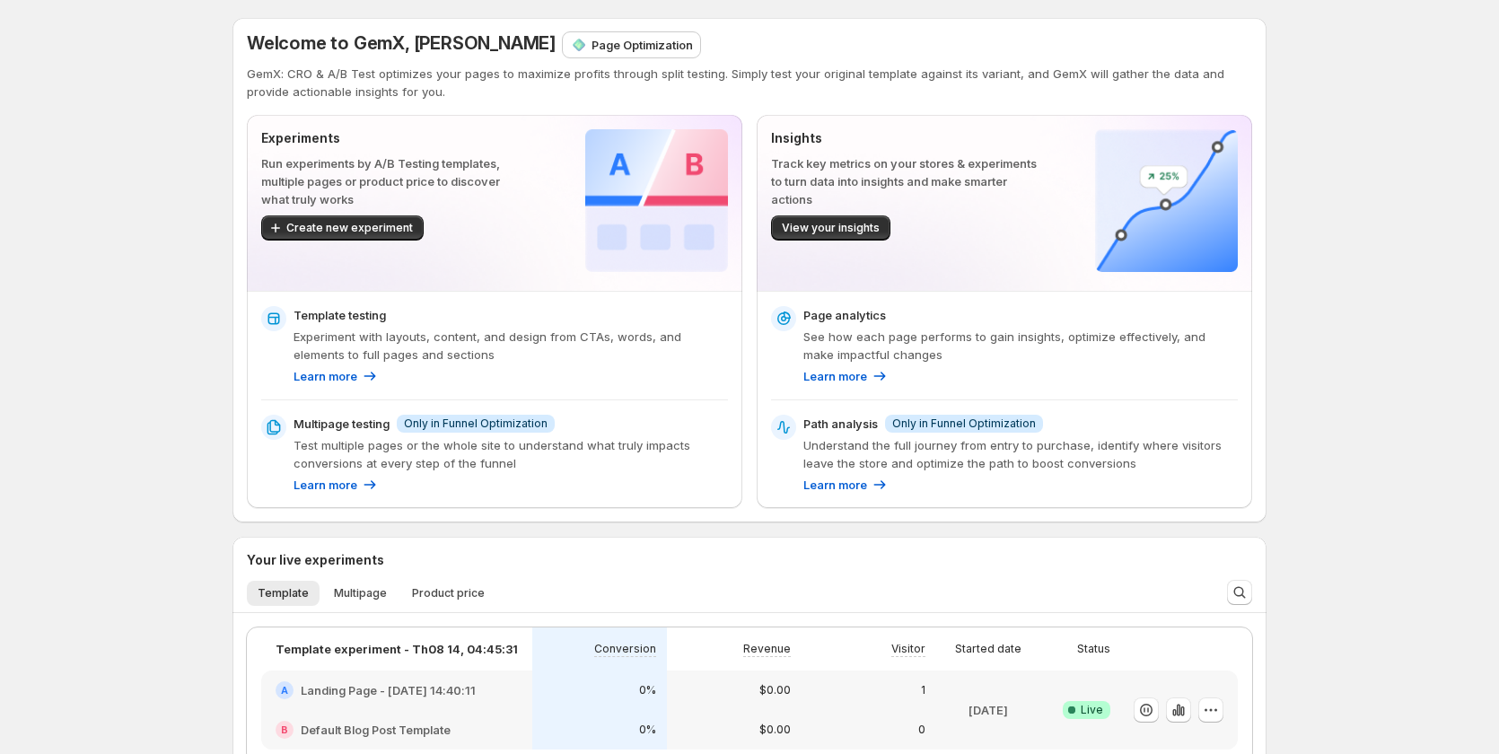 The height and width of the screenshot is (754, 1499). What do you see at coordinates (1093, 649) in the screenshot?
I see `p: Status` at bounding box center [1093, 649].